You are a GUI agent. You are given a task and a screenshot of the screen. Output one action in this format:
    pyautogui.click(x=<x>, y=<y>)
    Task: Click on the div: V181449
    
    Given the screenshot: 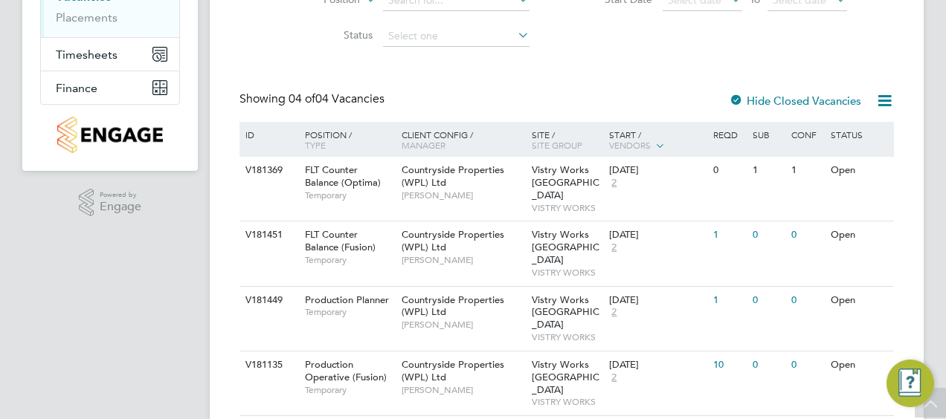 What is the action you would take?
    pyautogui.click(x=268, y=300)
    